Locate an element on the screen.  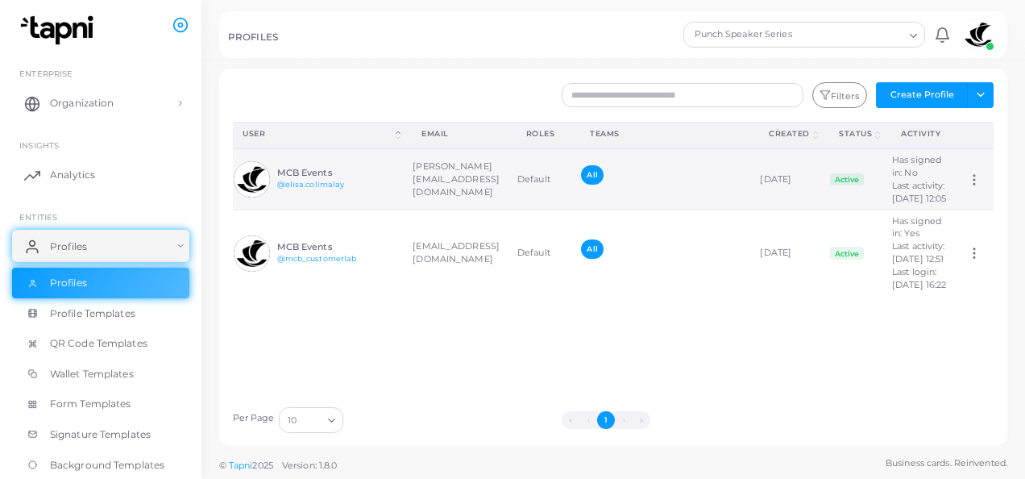
a: Signature Templates is located at coordinates (101, 434).